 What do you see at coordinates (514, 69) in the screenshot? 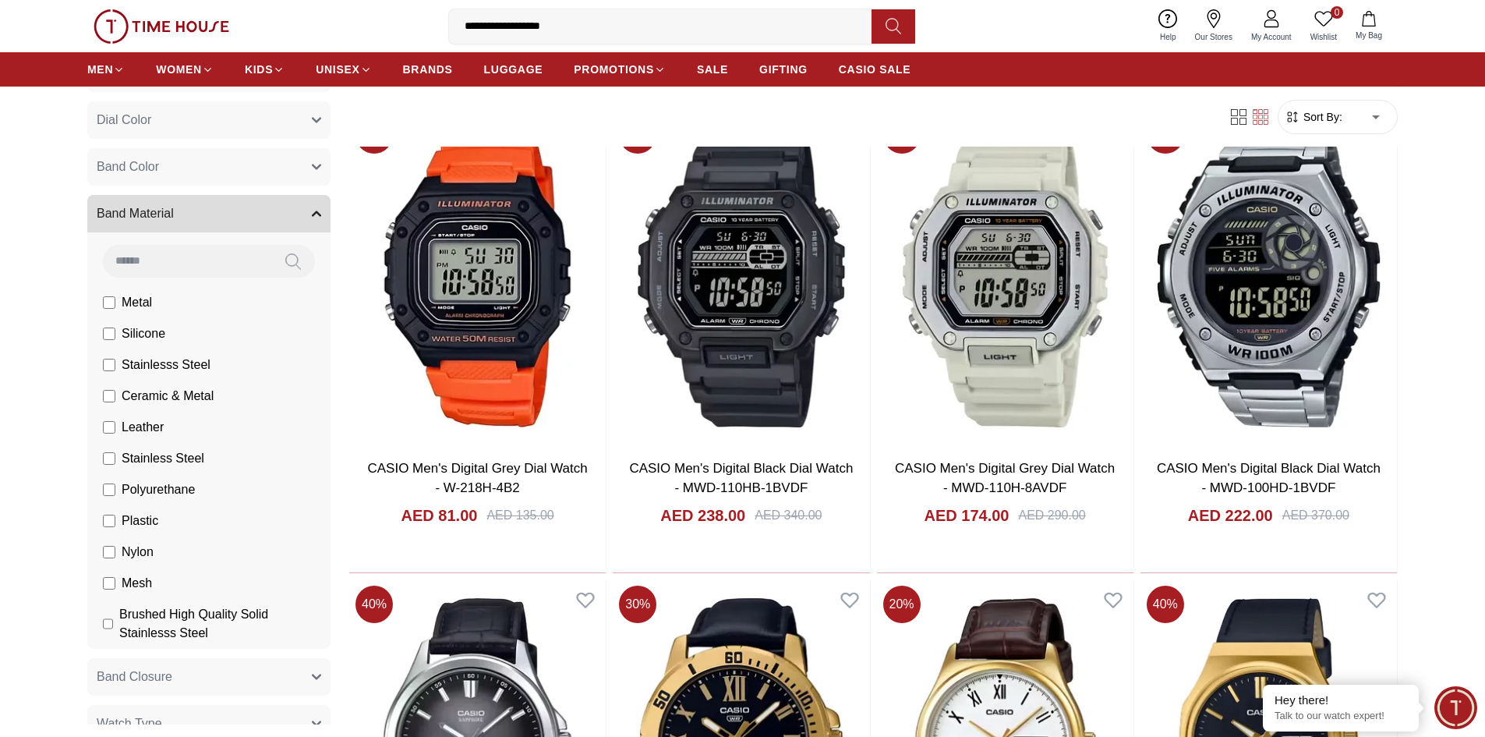
I see `span: LUGGAGE` at bounding box center [514, 69].